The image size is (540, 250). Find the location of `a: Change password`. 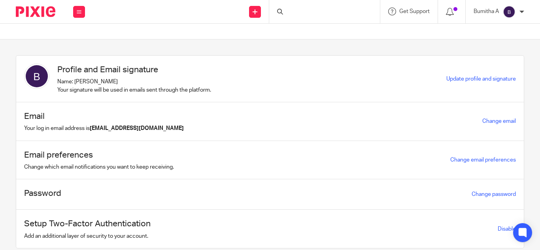

a: Change password is located at coordinates (493, 194).